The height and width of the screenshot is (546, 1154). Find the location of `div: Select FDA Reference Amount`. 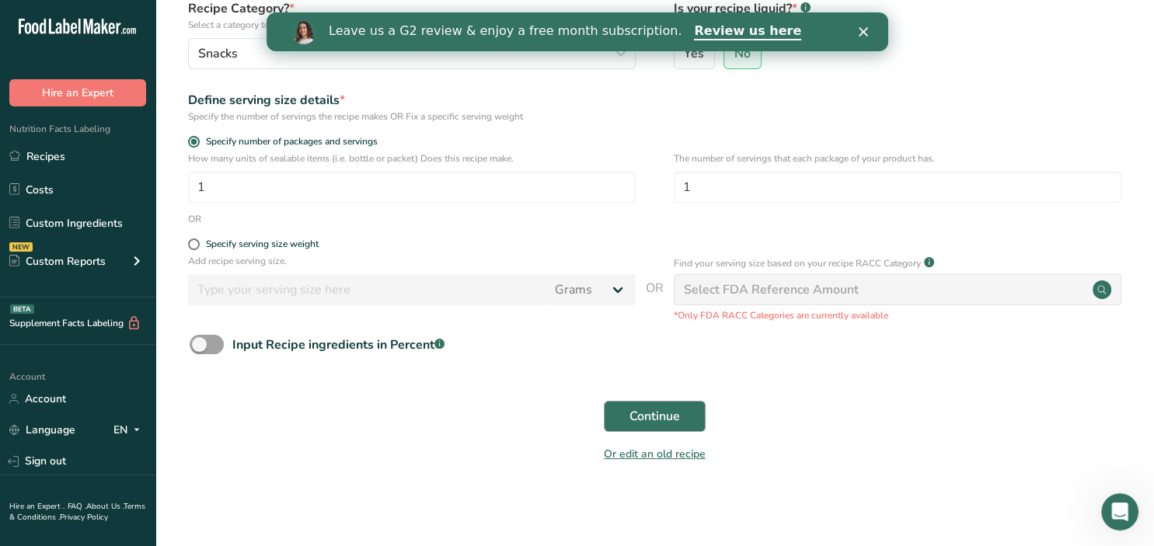

div: Select FDA Reference Amount is located at coordinates (771, 290).